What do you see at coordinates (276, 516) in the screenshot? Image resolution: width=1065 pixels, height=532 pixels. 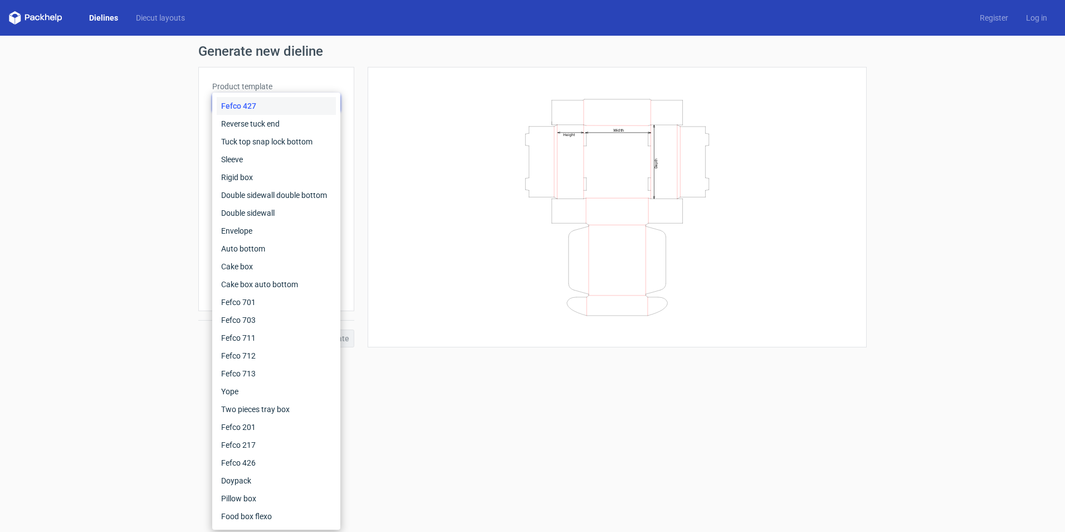 I see `div: Food box flexo` at bounding box center [276, 516].